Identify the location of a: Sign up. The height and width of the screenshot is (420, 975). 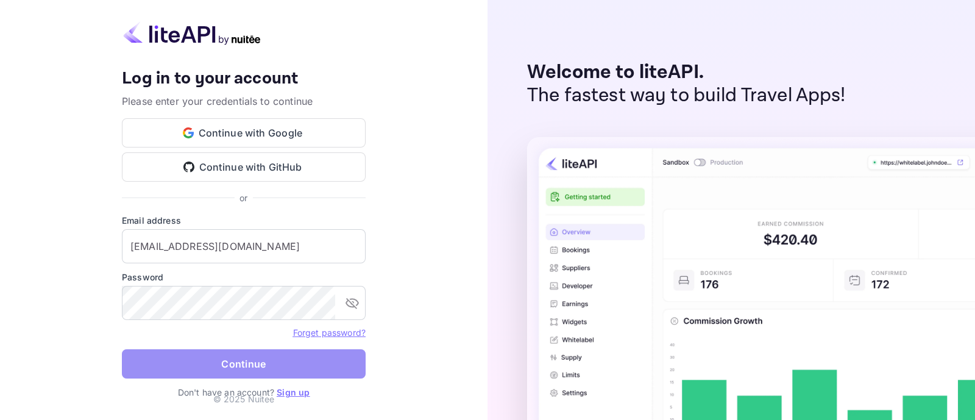
(293, 392).